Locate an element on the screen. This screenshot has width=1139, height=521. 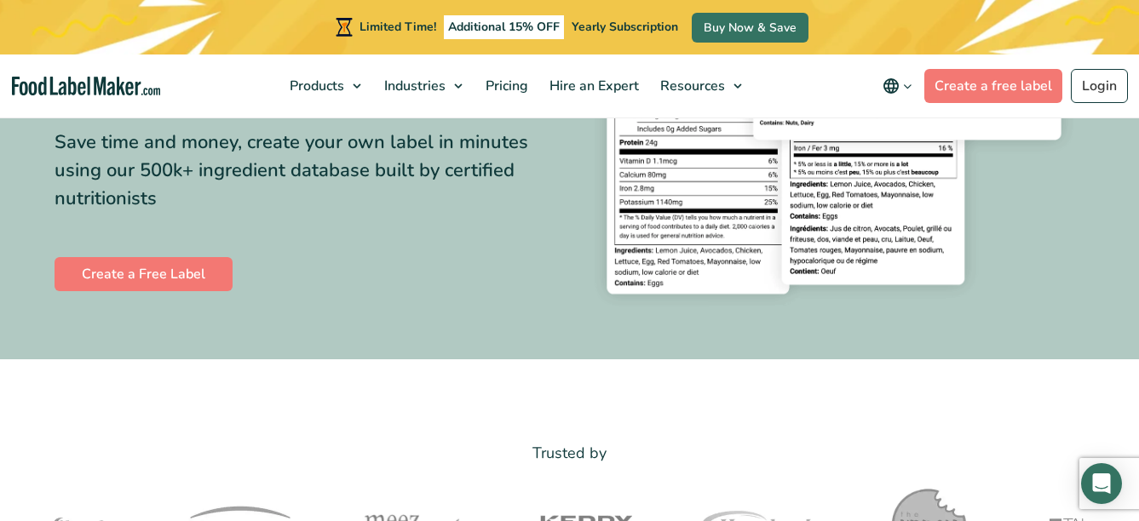
div: Open Intercom Messenger is located at coordinates (1102, 484).